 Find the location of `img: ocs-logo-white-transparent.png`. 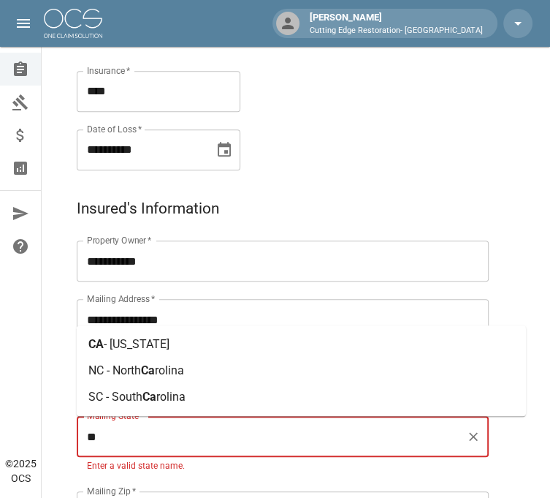

img: ocs-logo-white-transparent.png is located at coordinates (73, 23).